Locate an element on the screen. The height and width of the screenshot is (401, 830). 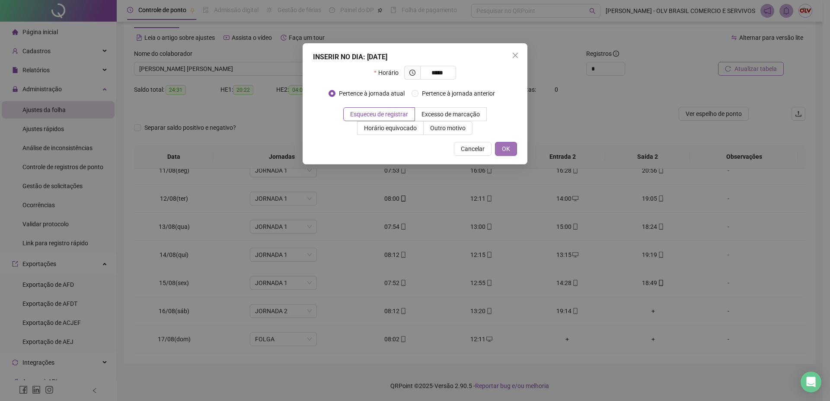
span: clock-circle is located at coordinates (412, 73).